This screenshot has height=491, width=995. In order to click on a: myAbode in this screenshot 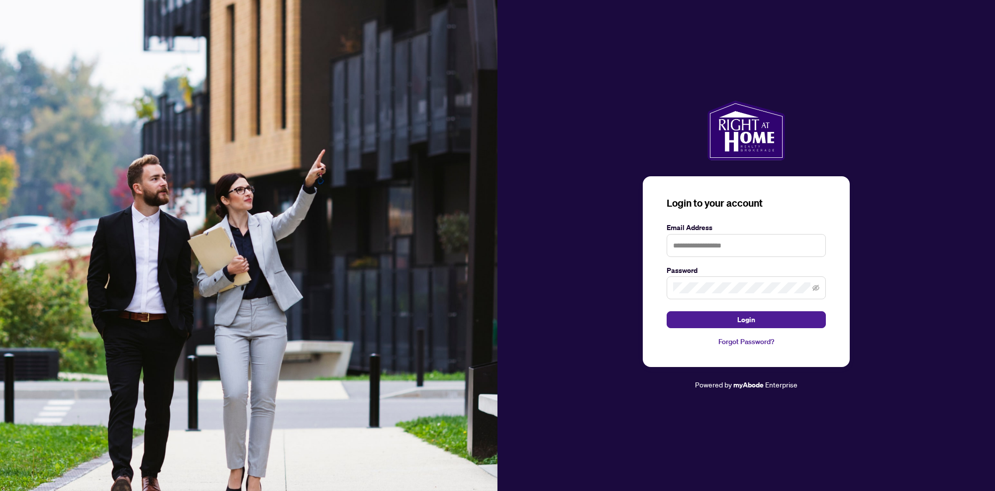, I will do `click(748, 385)`.